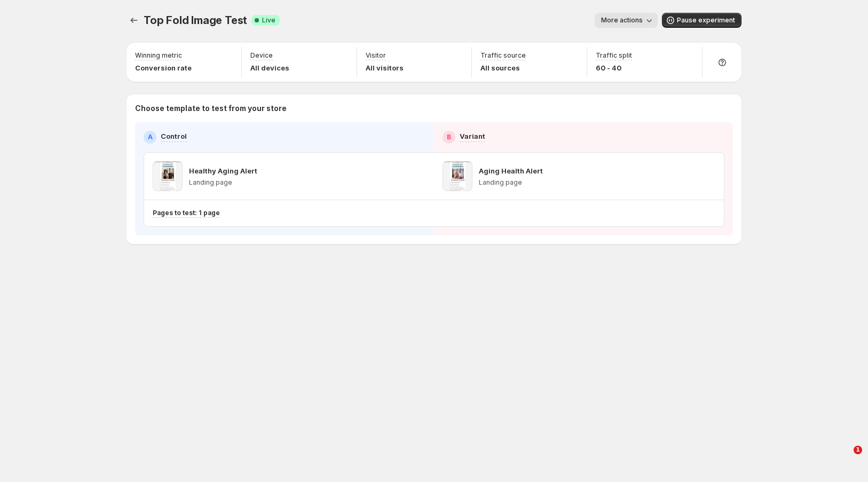 Image resolution: width=868 pixels, height=482 pixels. I want to click on button: More actions, so click(626, 20).